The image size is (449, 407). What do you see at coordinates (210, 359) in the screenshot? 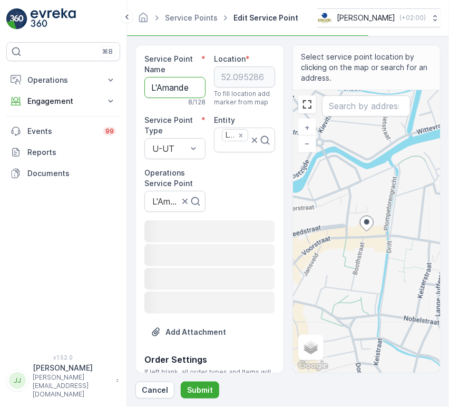
I see `p: Order Settings` at bounding box center [210, 359].